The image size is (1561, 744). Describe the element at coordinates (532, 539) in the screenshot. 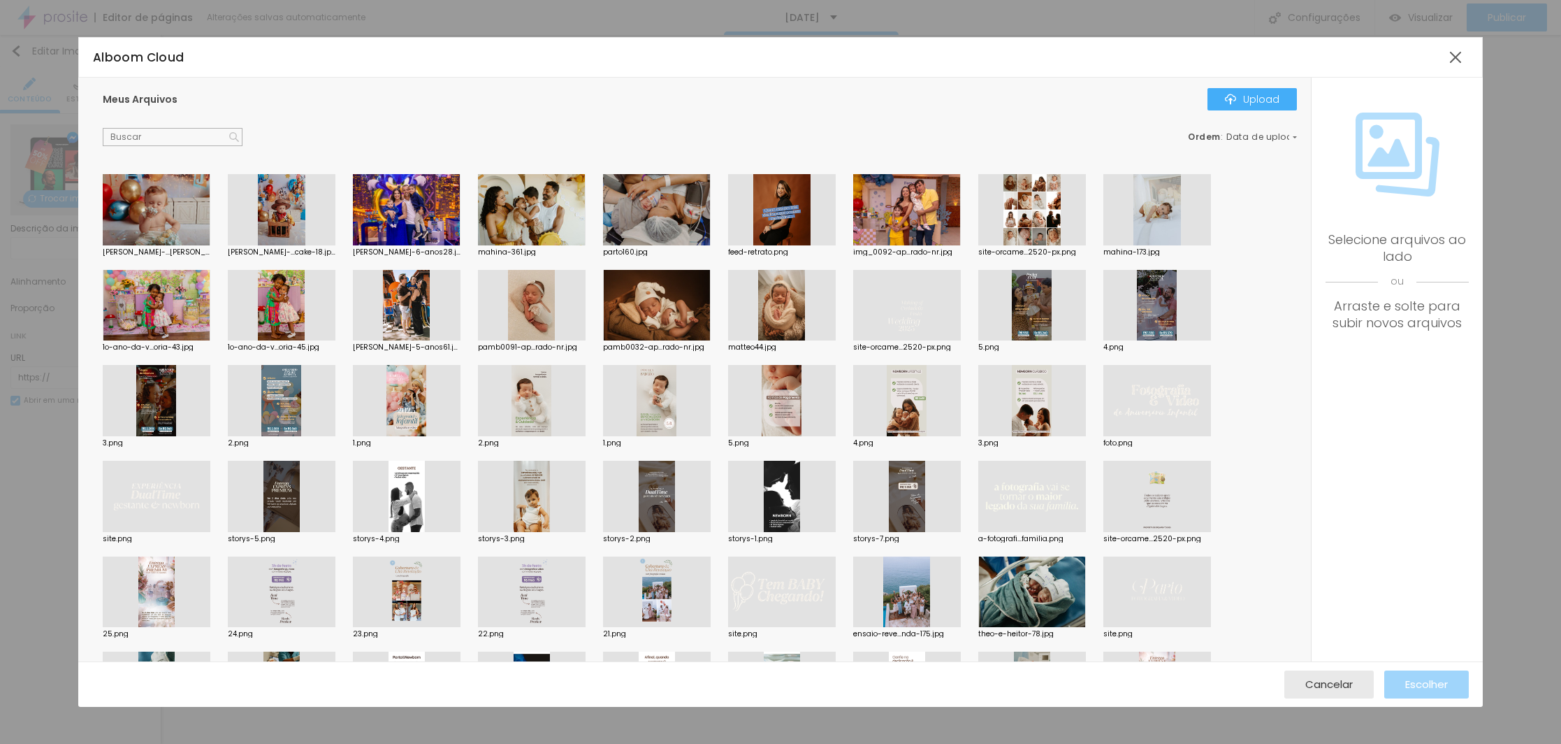

I see `div: storys-3.png` at that location.